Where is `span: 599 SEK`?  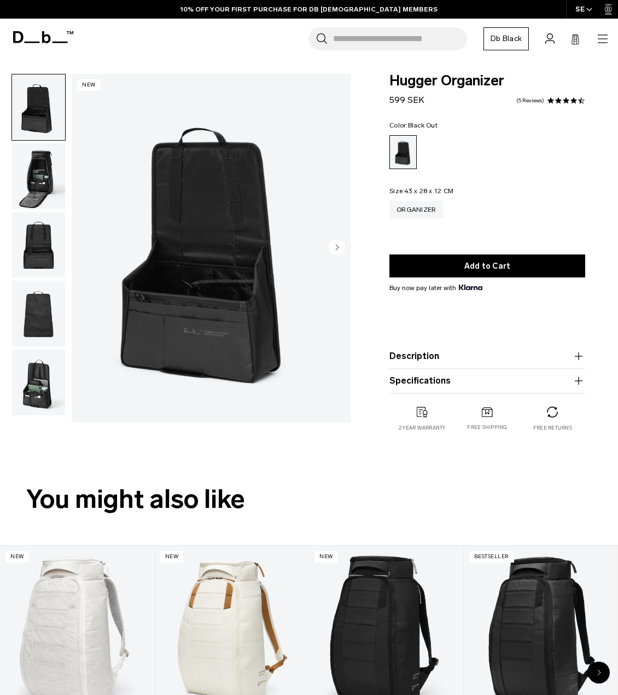 span: 599 SEK is located at coordinates (407, 100).